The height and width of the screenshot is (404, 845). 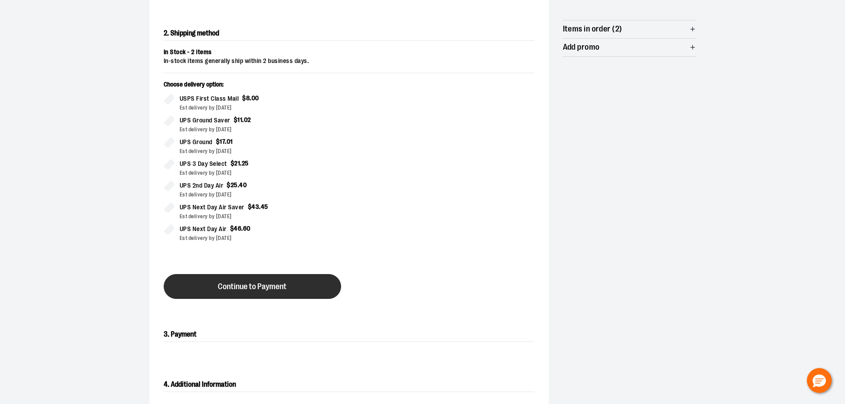 I want to click on span: 17, so click(x=222, y=141).